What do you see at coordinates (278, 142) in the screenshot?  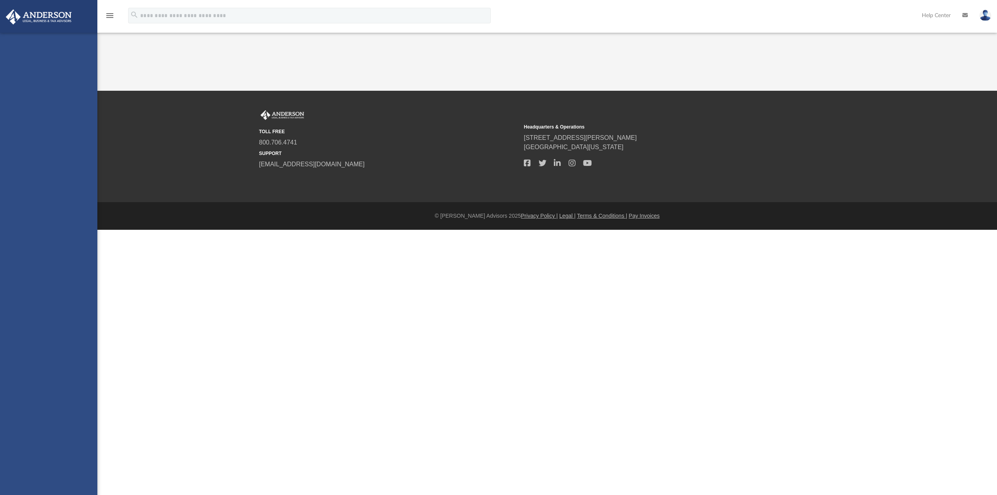 I see `a: 800.706.4741` at bounding box center [278, 142].